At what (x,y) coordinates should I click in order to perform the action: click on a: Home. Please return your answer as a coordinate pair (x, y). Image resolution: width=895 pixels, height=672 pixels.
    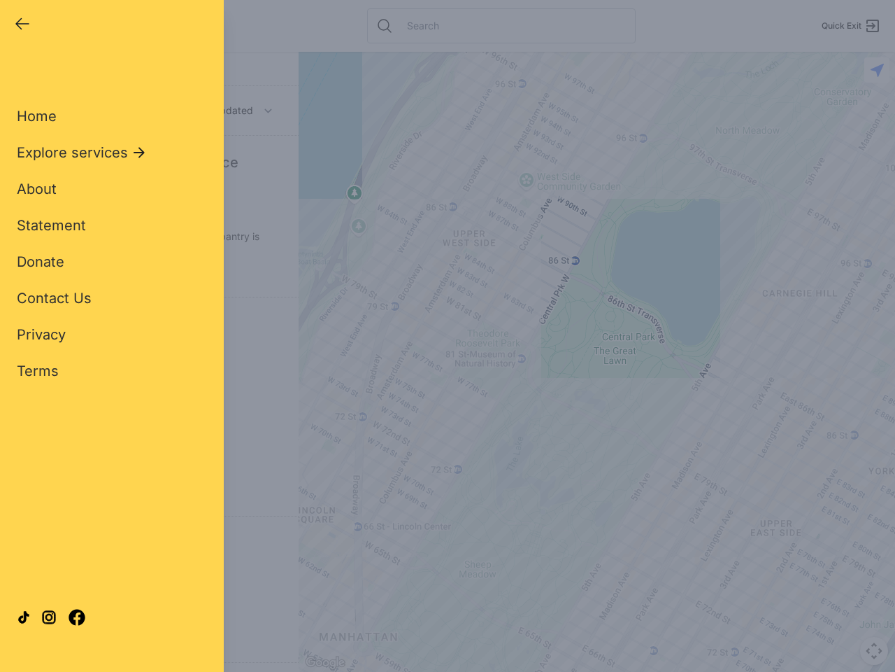
    Looking at the image, I should click on (36, 116).